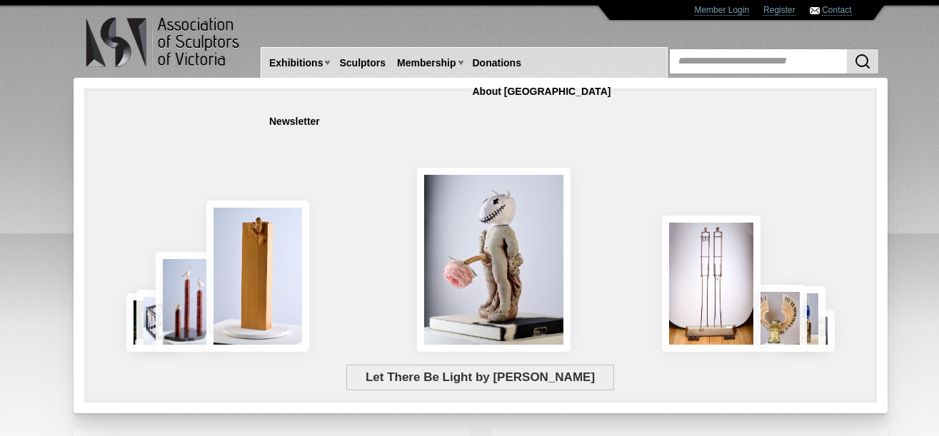 Image resolution: width=939 pixels, height=436 pixels. What do you see at coordinates (494, 260) in the screenshot?
I see `img: Let There Be Light` at bounding box center [494, 260].